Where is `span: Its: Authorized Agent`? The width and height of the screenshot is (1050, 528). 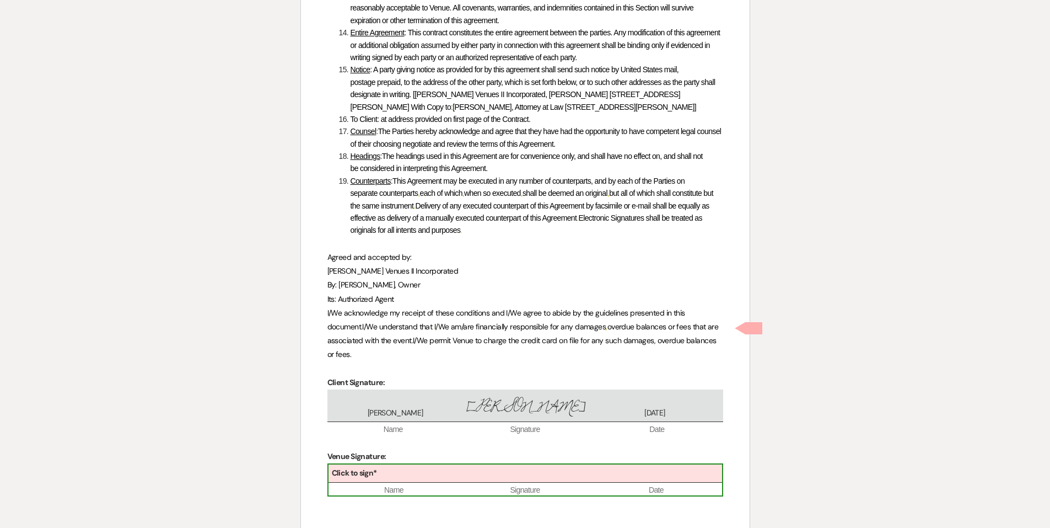 span: Its: Authorized Agent is located at coordinates (361, 299).